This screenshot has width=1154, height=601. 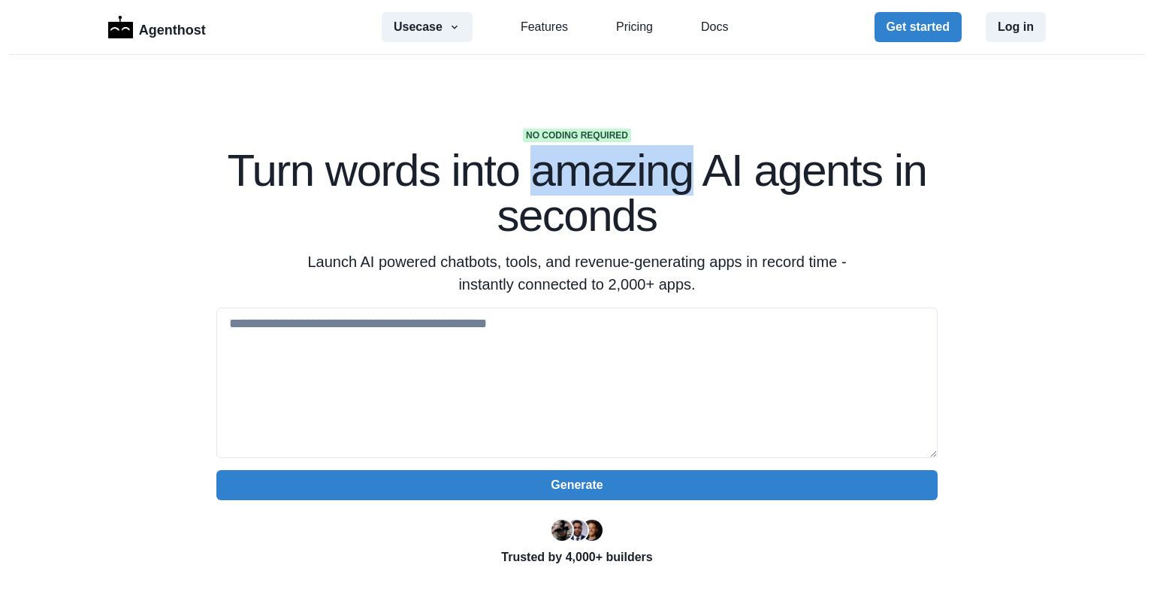 I want to click on a: Pricing, so click(x=634, y=27).